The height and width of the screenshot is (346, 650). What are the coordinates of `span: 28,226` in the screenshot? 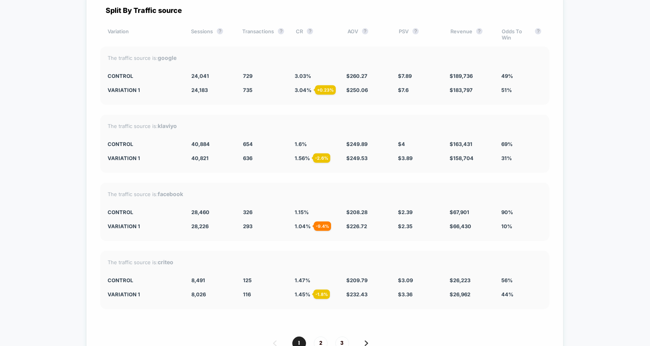 It's located at (200, 226).